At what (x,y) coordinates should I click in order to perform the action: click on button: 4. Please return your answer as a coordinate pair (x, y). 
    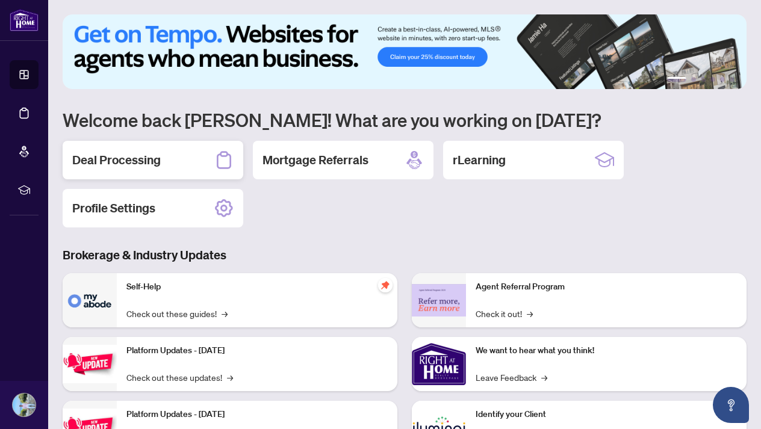
    Looking at the image, I should click on (713, 79).